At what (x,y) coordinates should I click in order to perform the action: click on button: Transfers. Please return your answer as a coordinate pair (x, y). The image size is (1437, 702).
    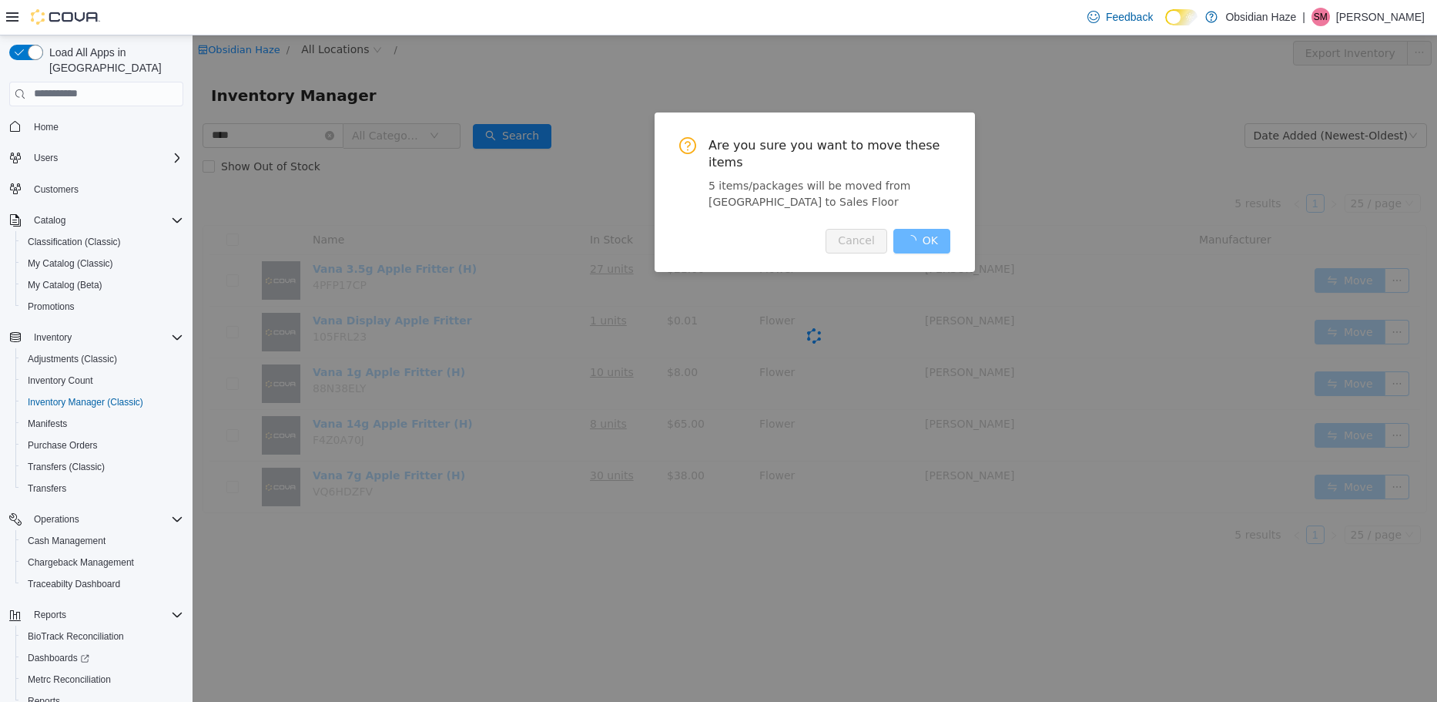
    Looking at the image, I should click on (102, 488).